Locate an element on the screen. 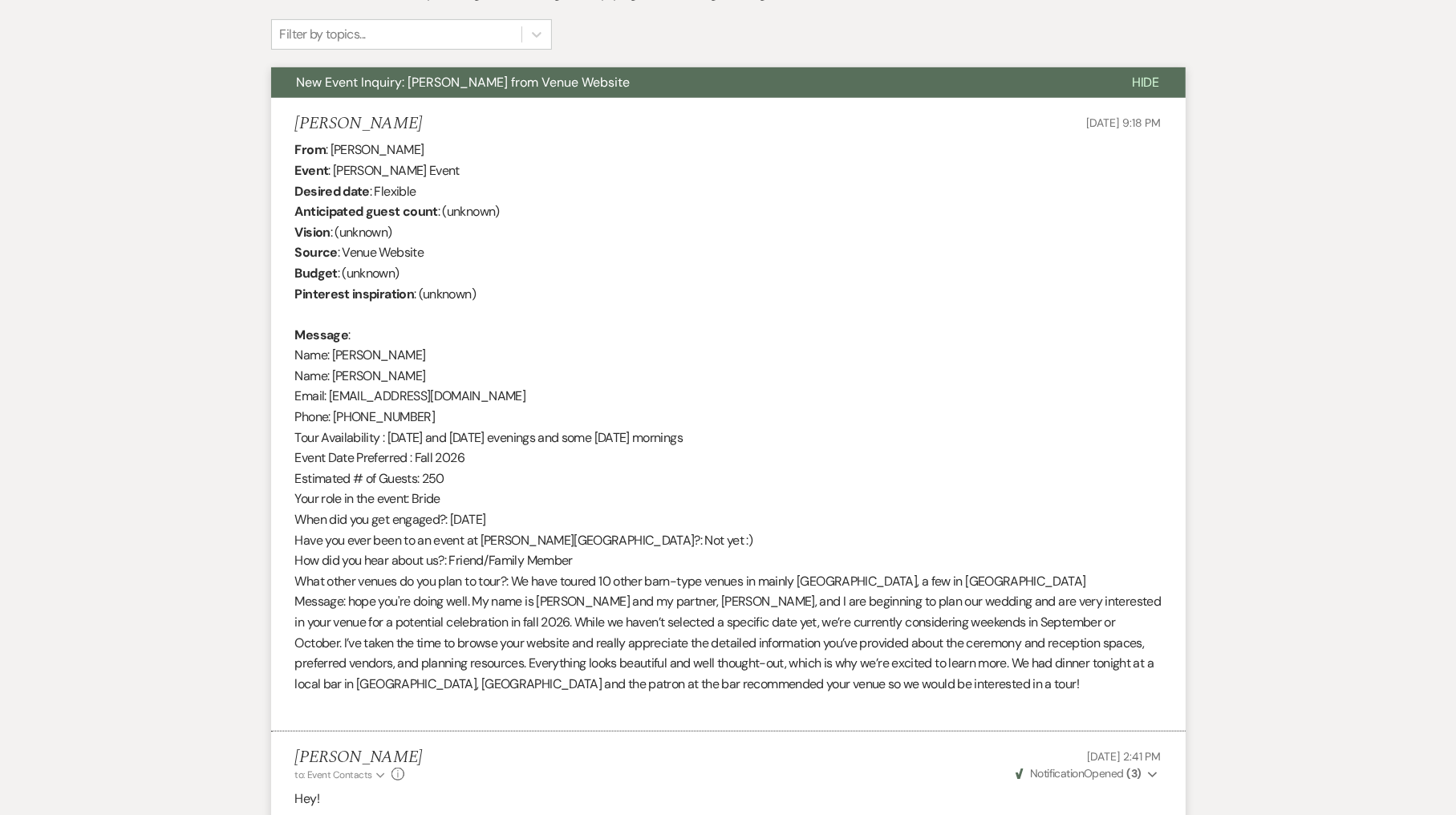  b: Pinterest inspiration is located at coordinates (354, 293).